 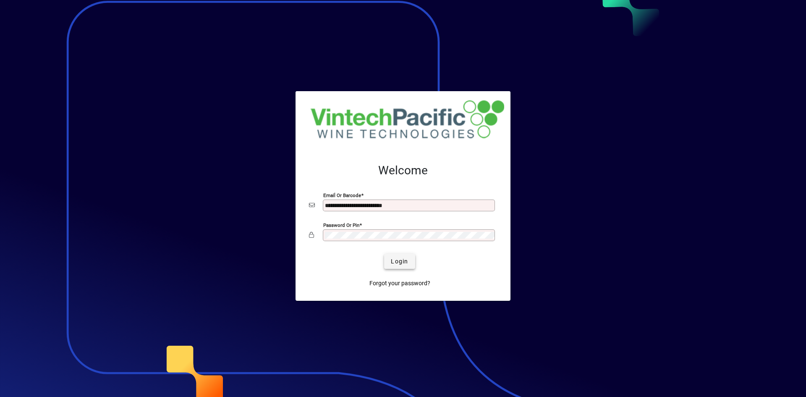 I want to click on mat-label: Password or Pin, so click(x=341, y=225).